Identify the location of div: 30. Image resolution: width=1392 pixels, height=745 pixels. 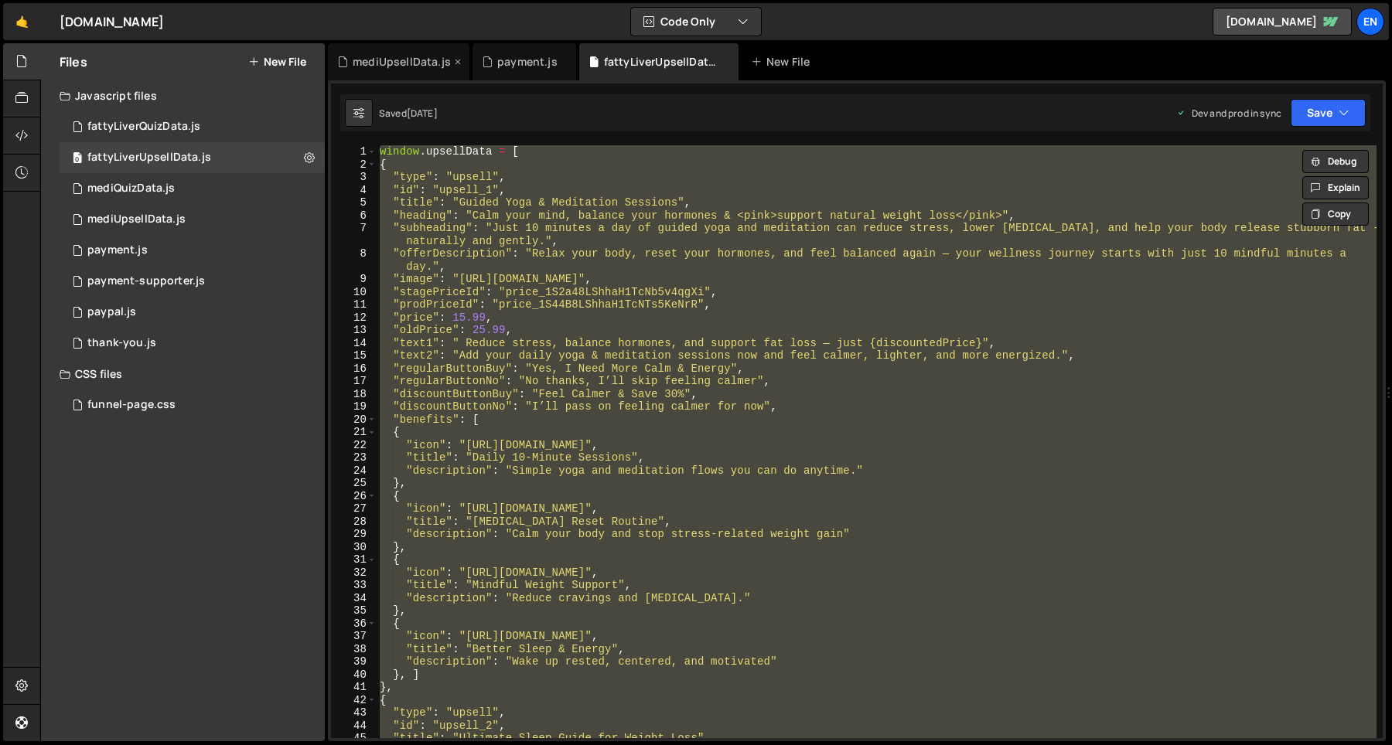
(353, 547).